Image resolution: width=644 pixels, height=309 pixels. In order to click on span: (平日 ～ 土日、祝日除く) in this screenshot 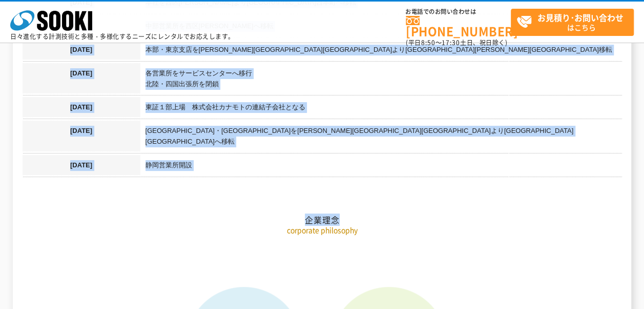, I will do `click(457, 43)`.